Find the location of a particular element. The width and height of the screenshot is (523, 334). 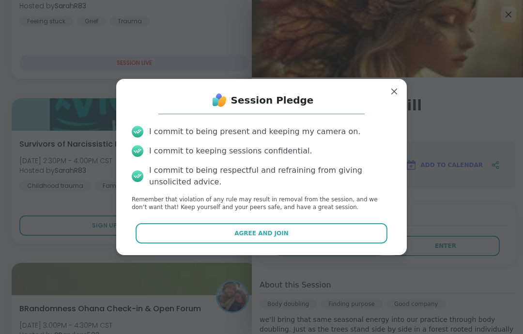

div: I commit to keeping sessions confidential. is located at coordinates (230, 151).